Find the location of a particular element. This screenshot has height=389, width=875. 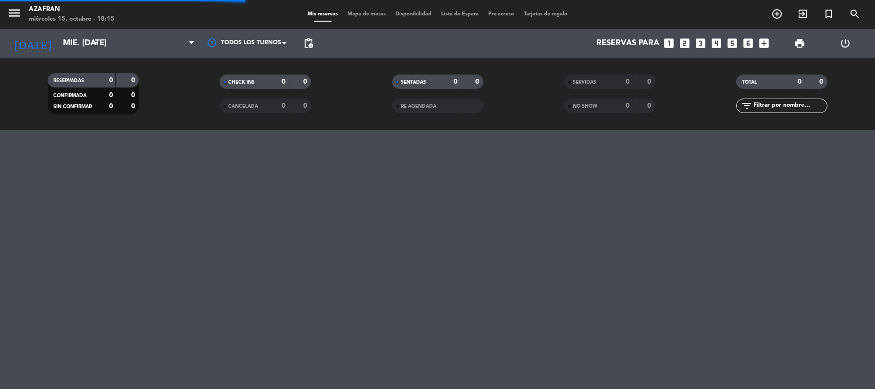

span: pending_actions is located at coordinates (308, 43).